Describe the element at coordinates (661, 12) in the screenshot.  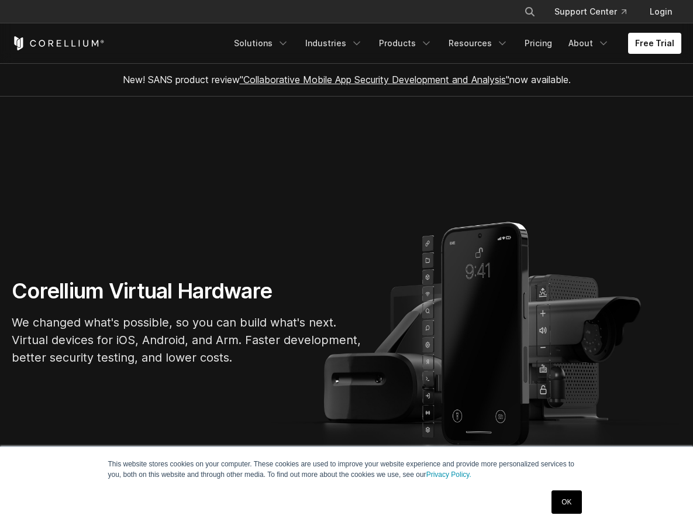
I see `a: Login` at that location.